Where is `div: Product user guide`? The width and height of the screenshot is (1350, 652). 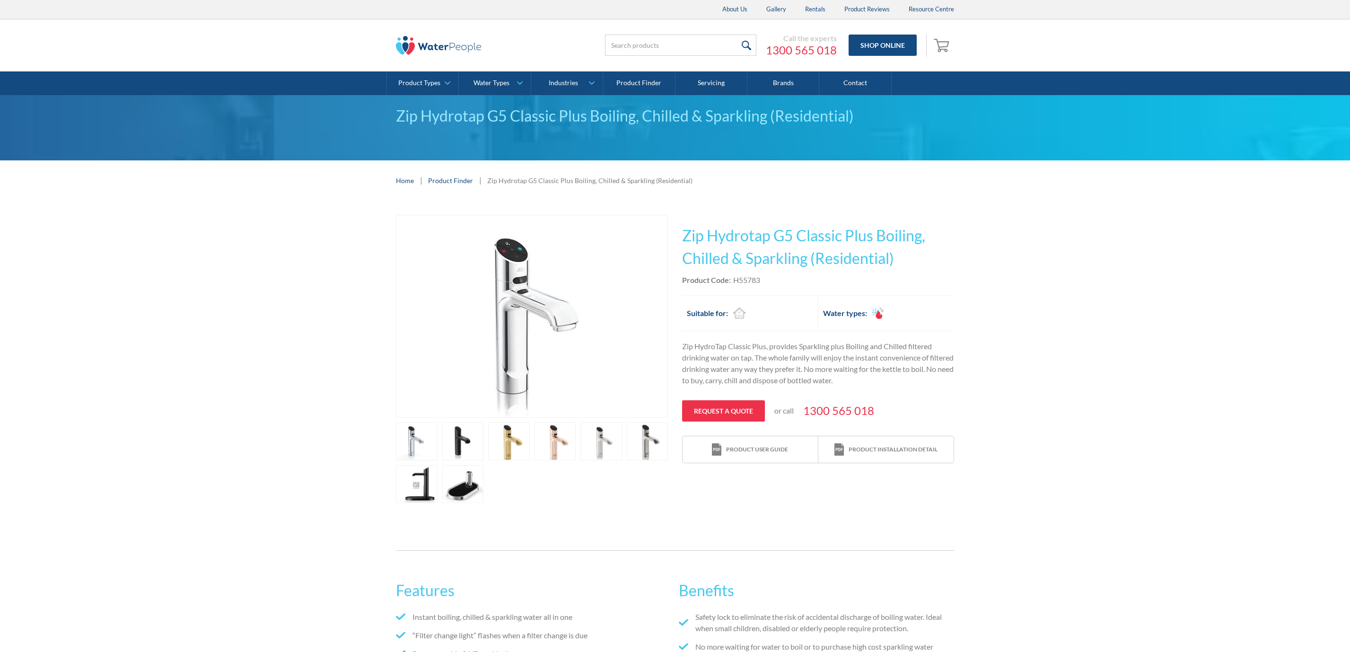
div: Product user guide is located at coordinates (757, 449).